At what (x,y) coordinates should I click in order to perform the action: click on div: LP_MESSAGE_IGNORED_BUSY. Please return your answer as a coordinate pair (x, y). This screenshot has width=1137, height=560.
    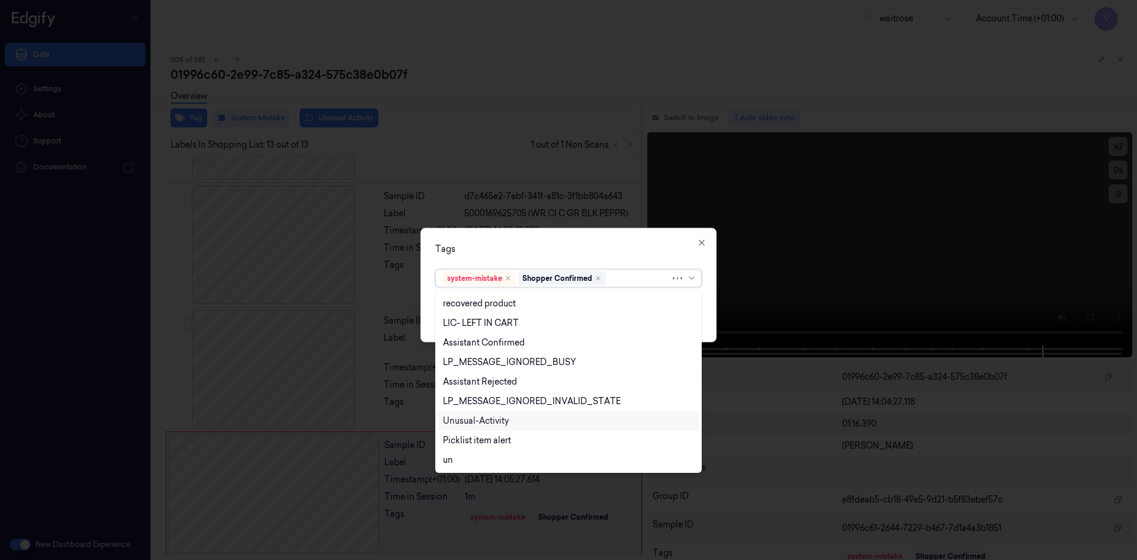
    Looking at the image, I should click on (509, 362).